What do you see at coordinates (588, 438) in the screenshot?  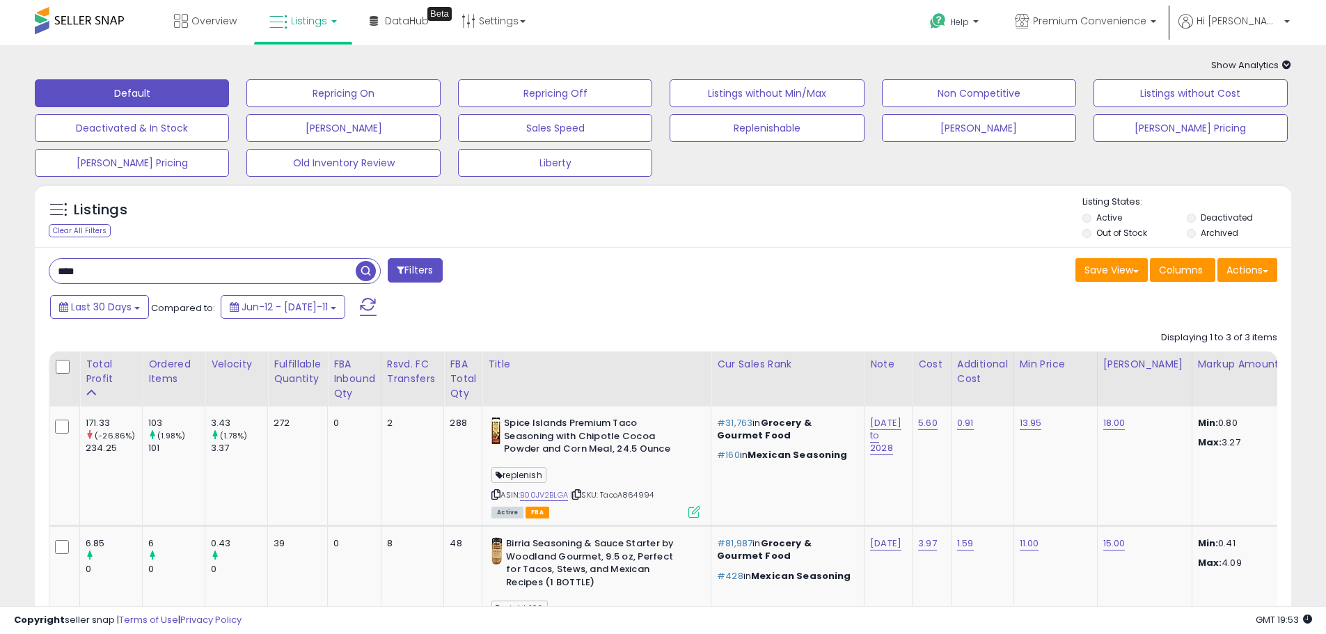 I see `b: Spice Islands Premium Taco Seasoning with Chipotle Cocoa Powder and Corn Meal, 24.5 Ounce` at bounding box center [588, 438].